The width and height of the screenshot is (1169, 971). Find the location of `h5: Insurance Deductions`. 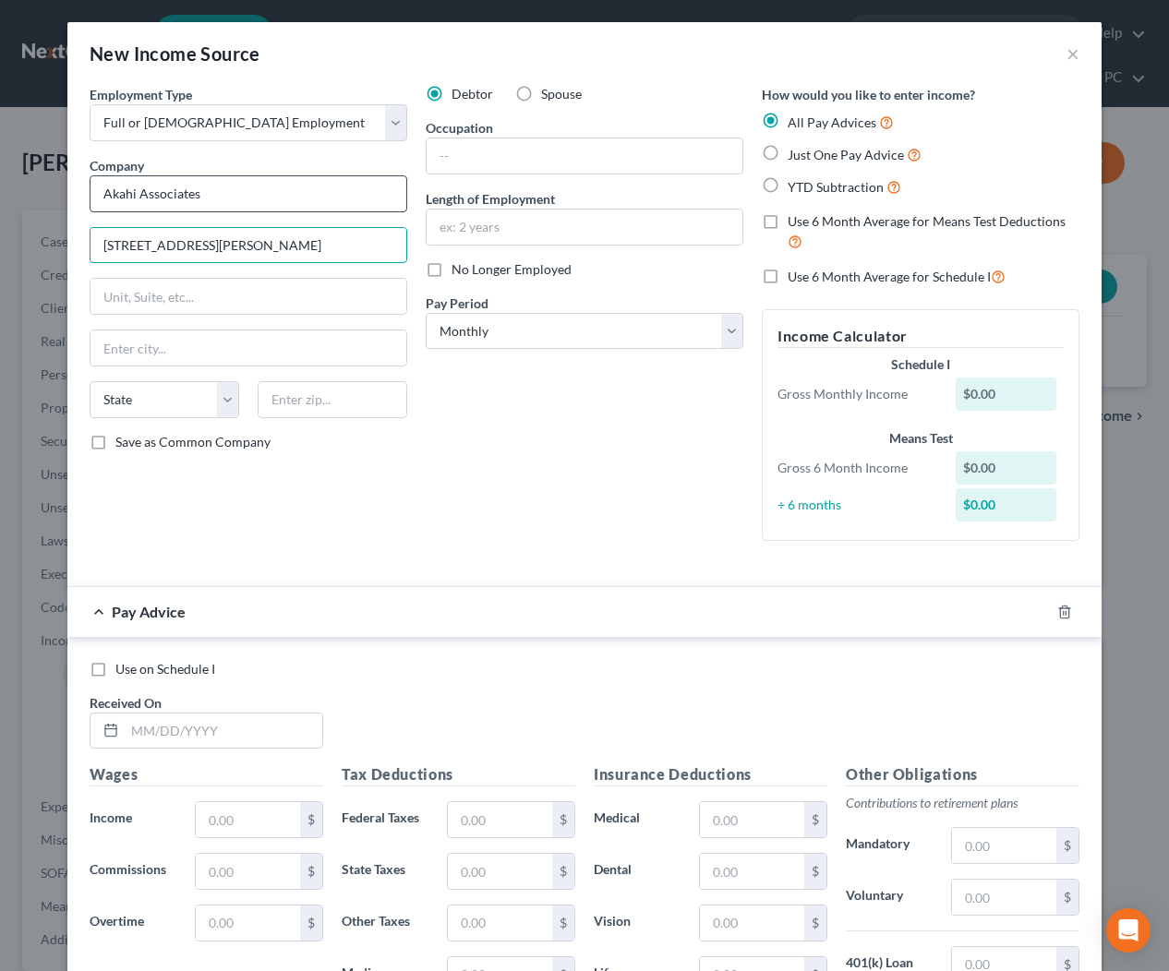

h5: Insurance Deductions is located at coordinates (710, 774).